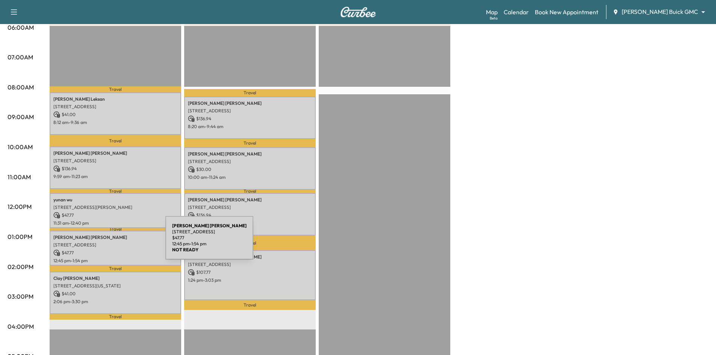 This screenshot has width=716, height=355. What do you see at coordinates (115, 302) in the screenshot?
I see `p: 2:06 pm - 3:30 pm` at bounding box center [115, 302].